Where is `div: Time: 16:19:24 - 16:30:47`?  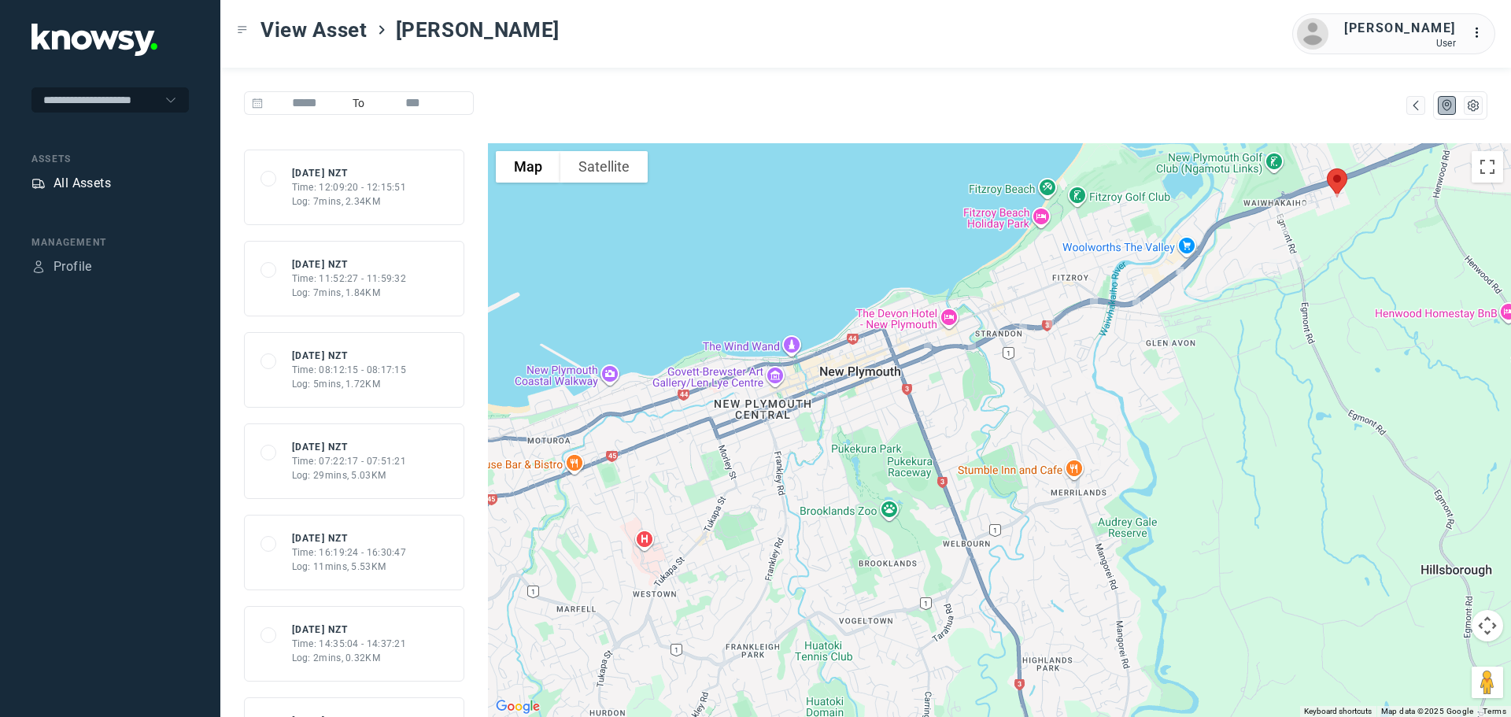 div: Time: 16:19:24 - 16:30:47 is located at coordinates (349, 553).